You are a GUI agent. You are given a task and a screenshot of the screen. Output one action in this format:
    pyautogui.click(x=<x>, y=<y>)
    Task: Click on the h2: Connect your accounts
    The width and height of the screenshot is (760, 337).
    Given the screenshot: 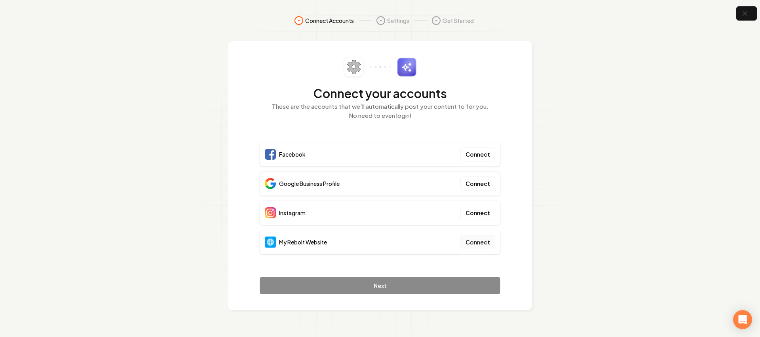 What is the action you would take?
    pyautogui.click(x=380, y=93)
    